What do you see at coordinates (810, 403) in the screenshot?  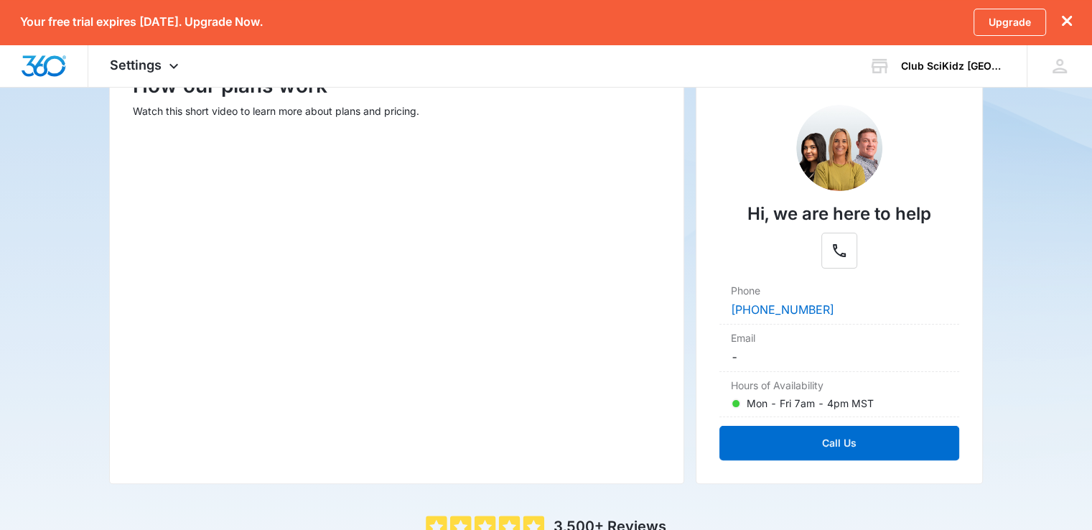 I see `p: Mon - Fri 7am - 4pm MST` at bounding box center [810, 403].